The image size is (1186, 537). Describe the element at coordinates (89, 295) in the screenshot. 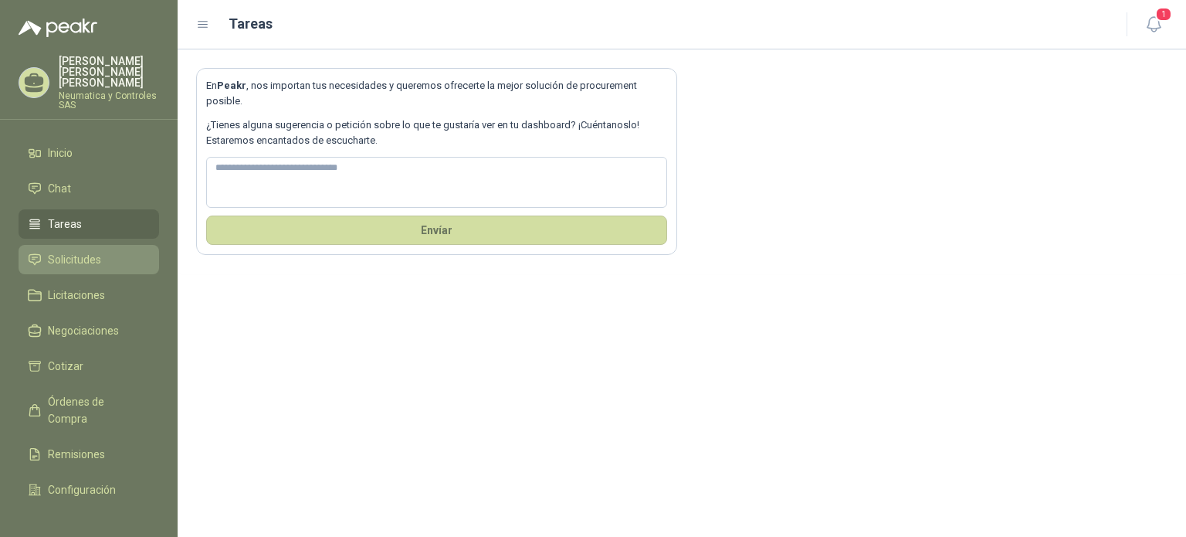

I see `a: Licitaciones` at that location.